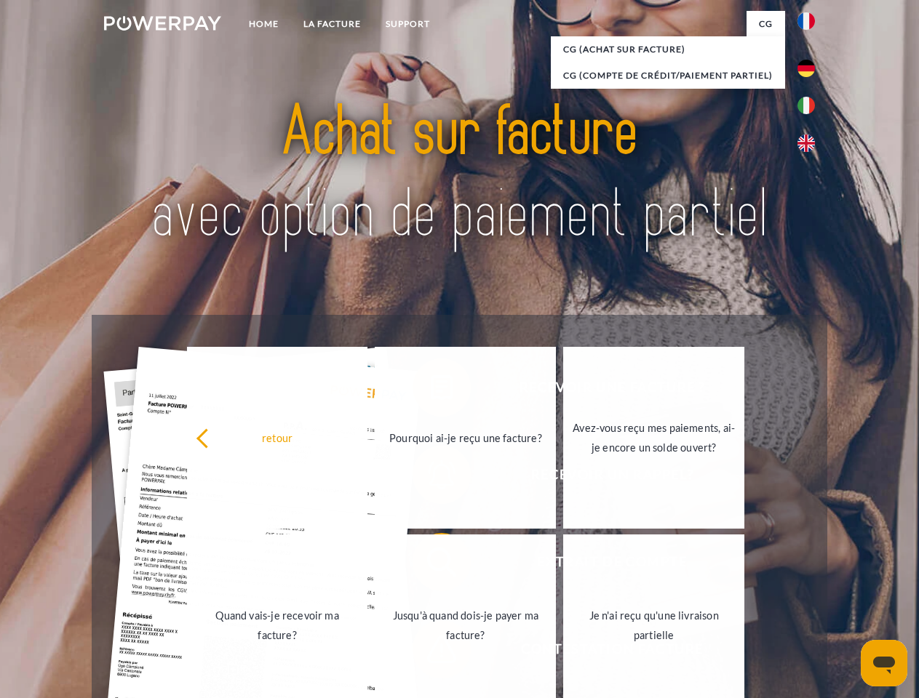 The image size is (919, 698). Describe the element at coordinates (407, 24) in the screenshot. I see `a: Support` at that location.